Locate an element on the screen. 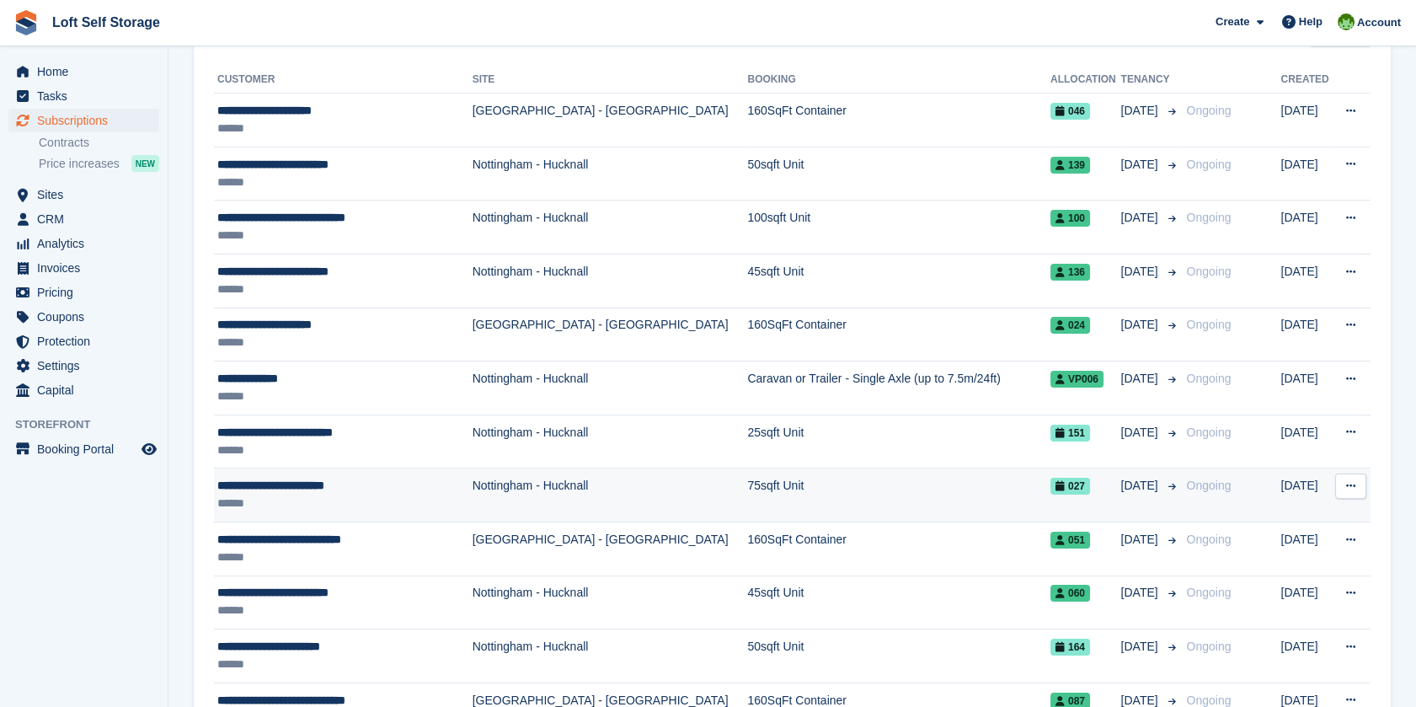 The width and height of the screenshot is (1416, 707). span: 060 is located at coordinates (1070, 593).